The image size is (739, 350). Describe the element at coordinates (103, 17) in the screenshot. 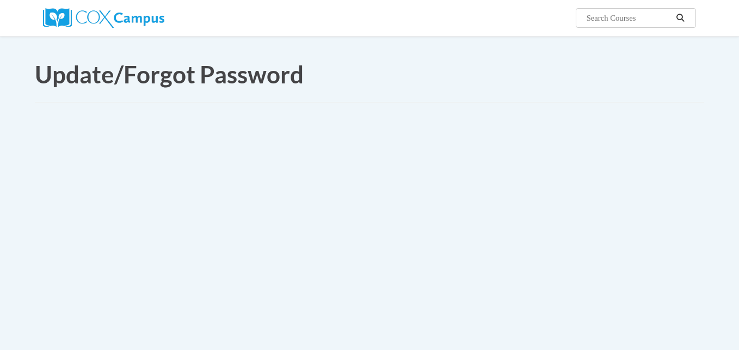

I see `a: Cox Campus` at that location.